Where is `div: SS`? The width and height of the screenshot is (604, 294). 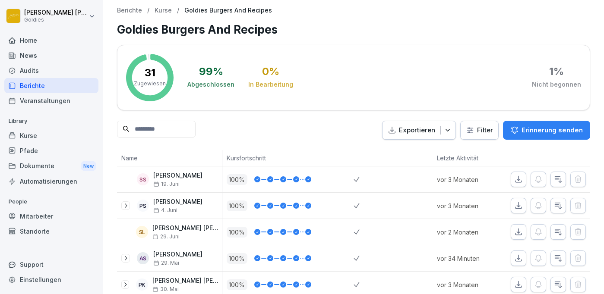 div: SS is located at coordinates (143, 179).